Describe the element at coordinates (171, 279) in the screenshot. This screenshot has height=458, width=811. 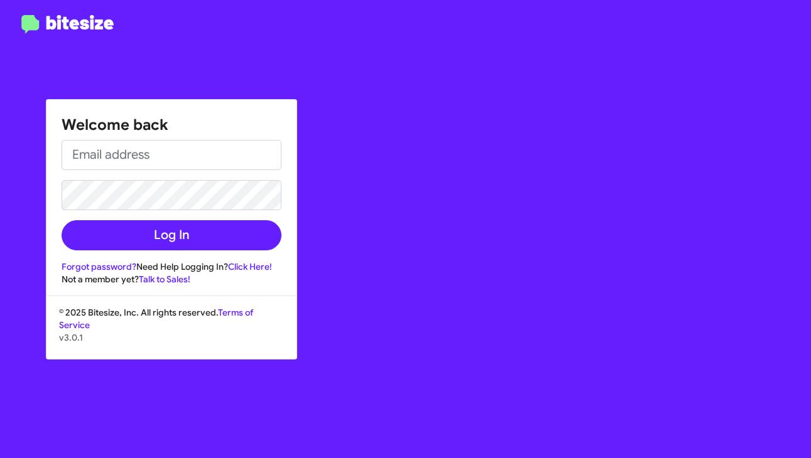
I see `div: Not a member yet?` at that location.